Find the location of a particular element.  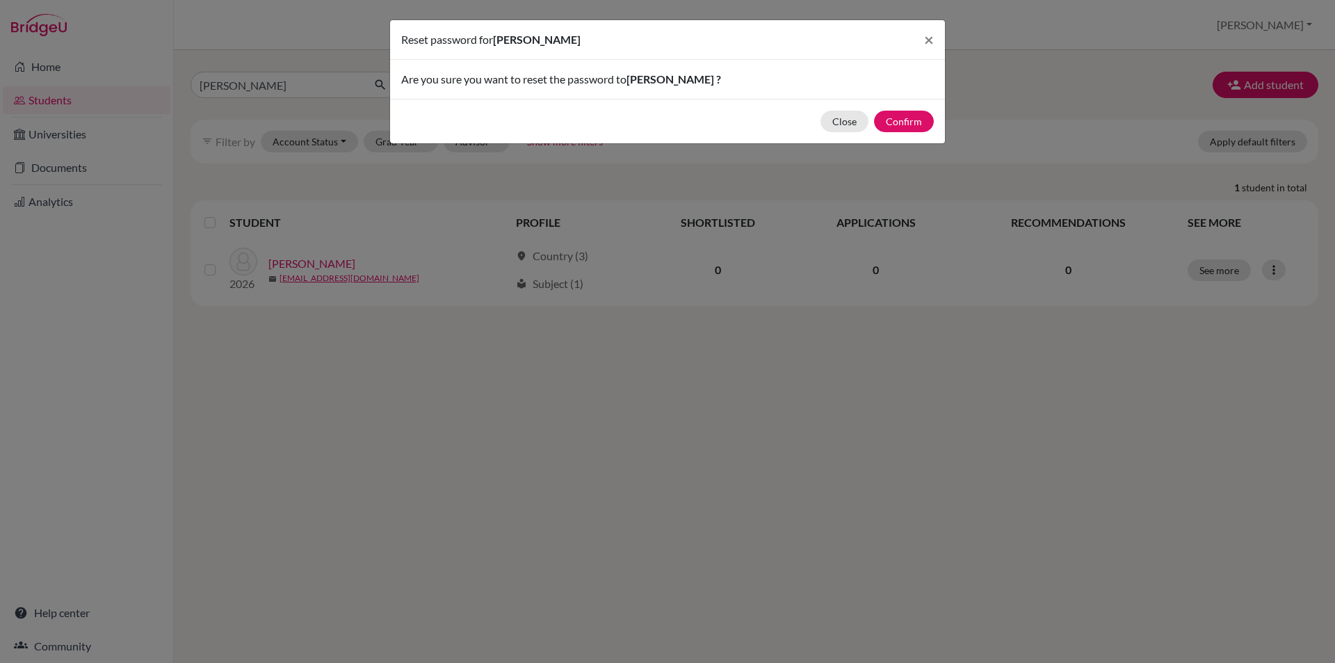

span: Reset password for is located at coordinates (447, 39).